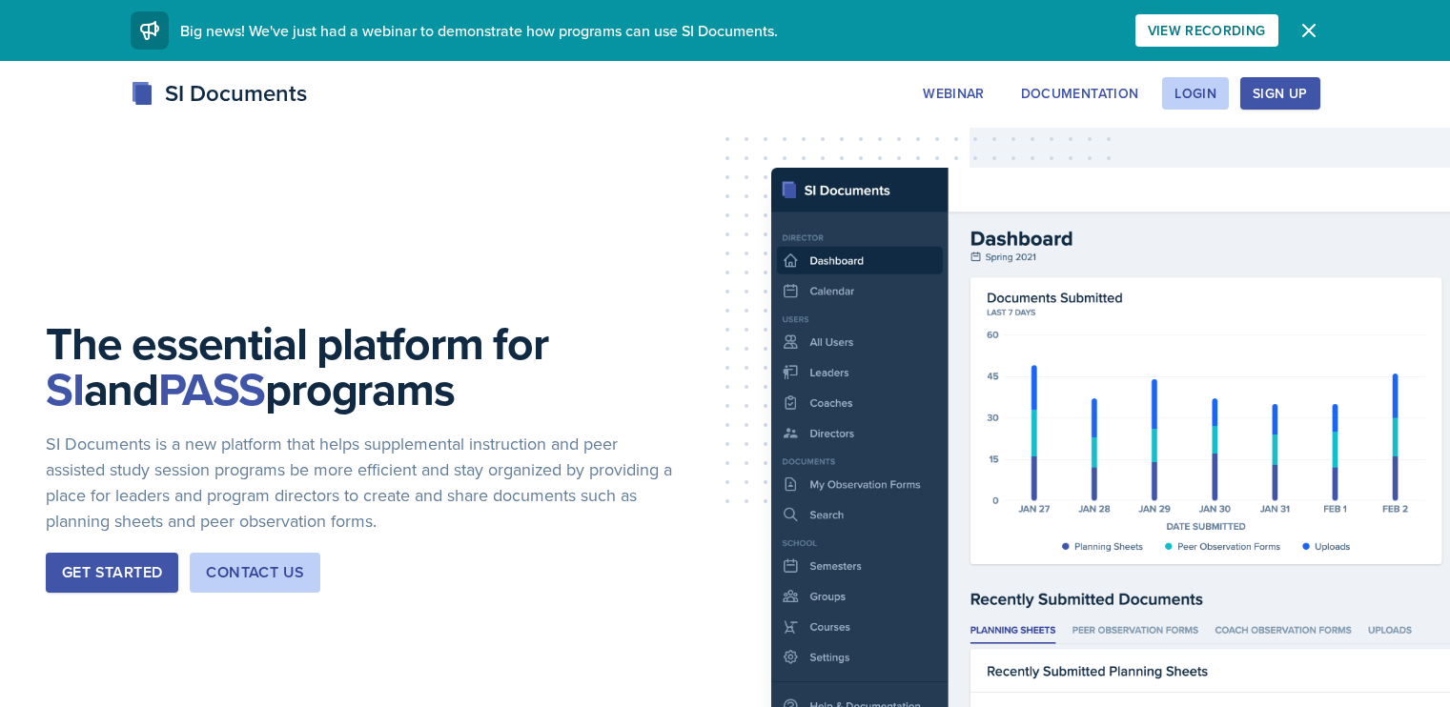 Image resolution: width=1450 pixels, height=707 pixels. I want to click on button: Contact Us, so click(254, 573).